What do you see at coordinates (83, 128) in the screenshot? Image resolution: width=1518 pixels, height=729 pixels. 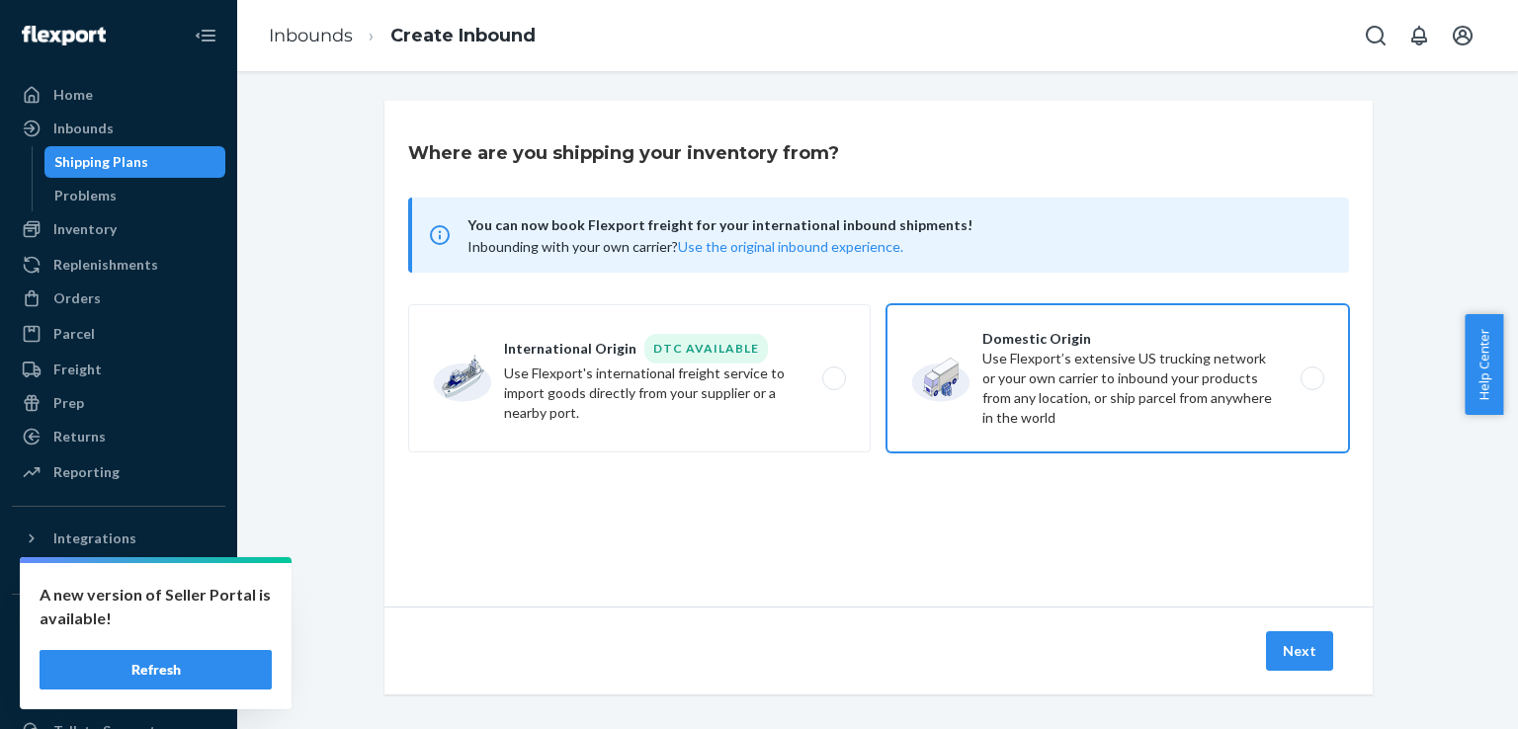 I see `div: Inbounds` at bounding box center [83, 128].